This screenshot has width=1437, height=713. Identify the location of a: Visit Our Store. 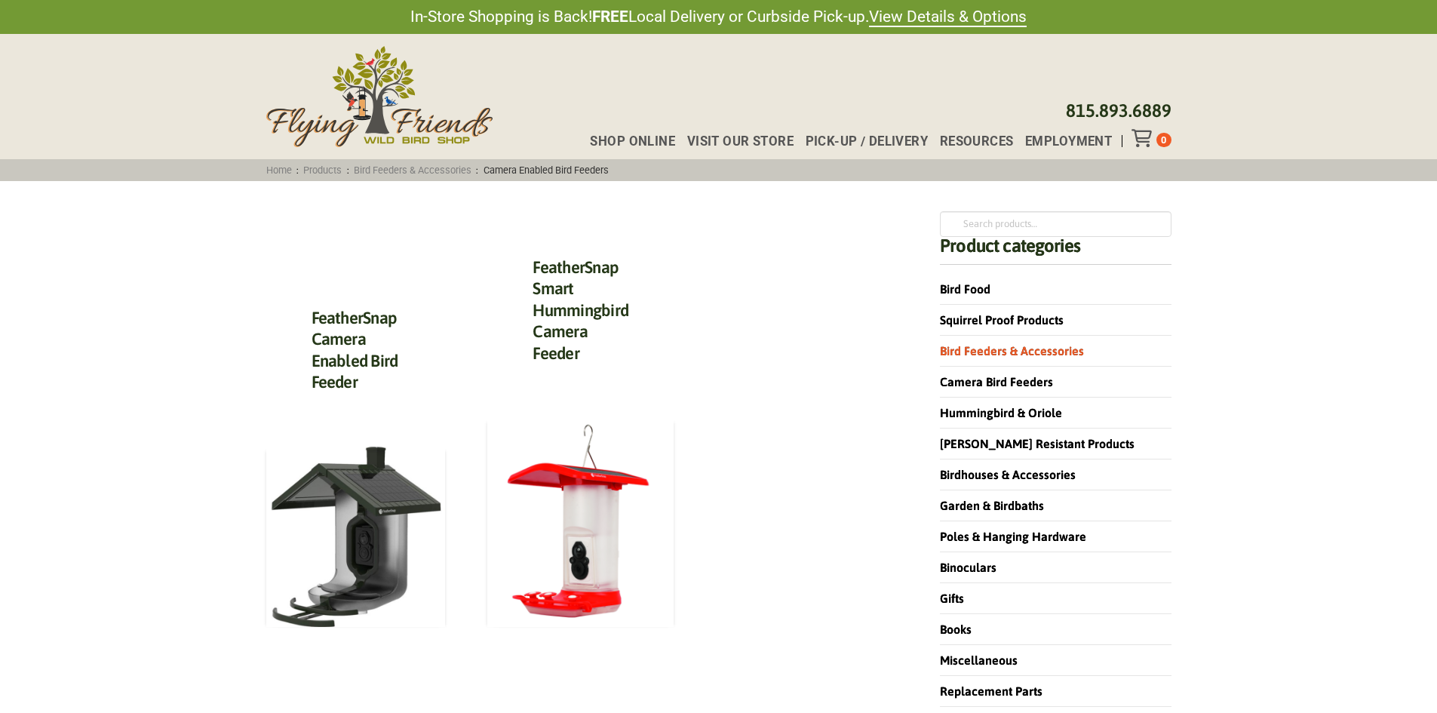
(734, 141).